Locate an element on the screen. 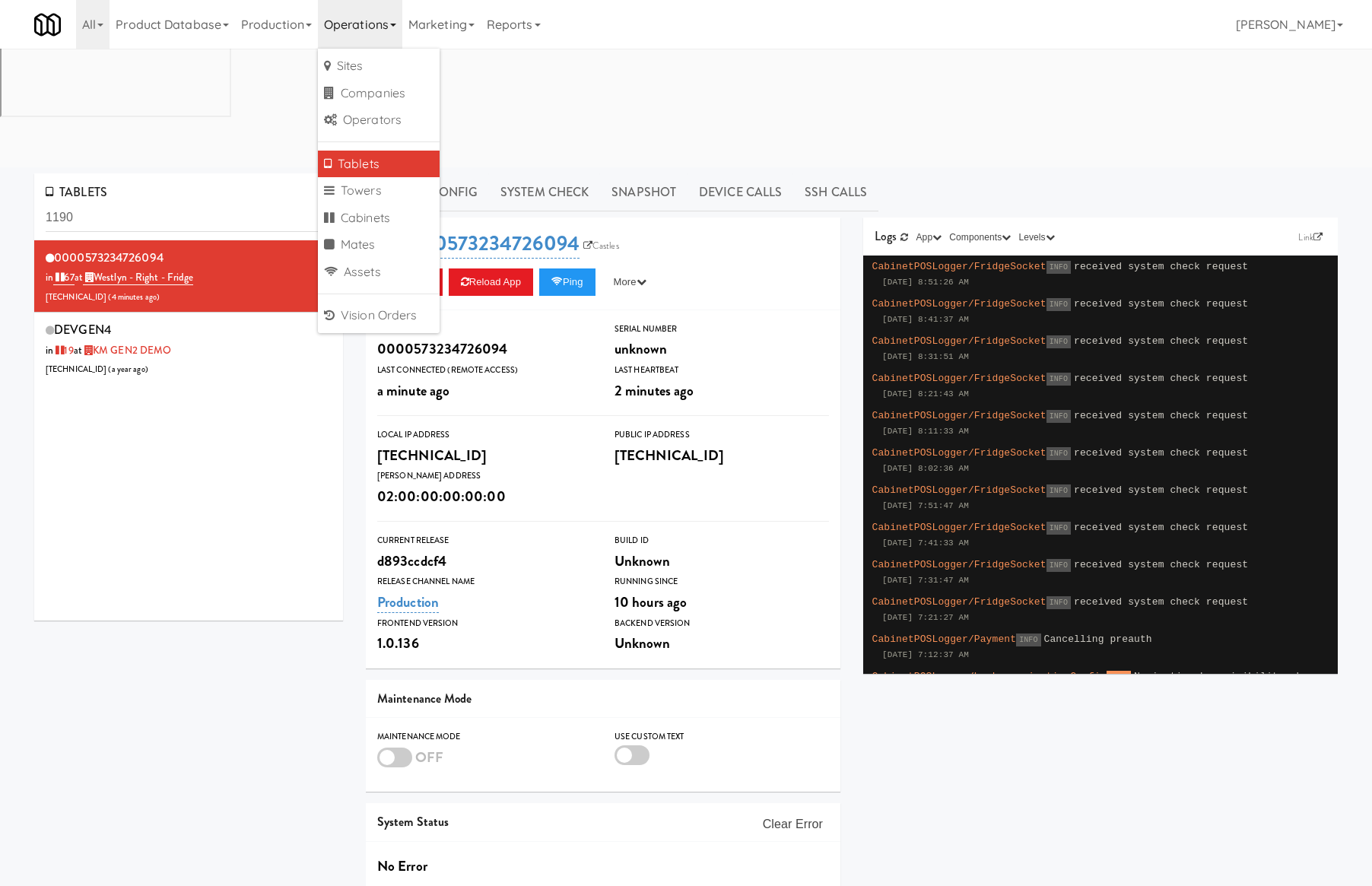 The width and height of the screenshot is (1372, 886). div: Current Release is located at coordinates (484, 541).